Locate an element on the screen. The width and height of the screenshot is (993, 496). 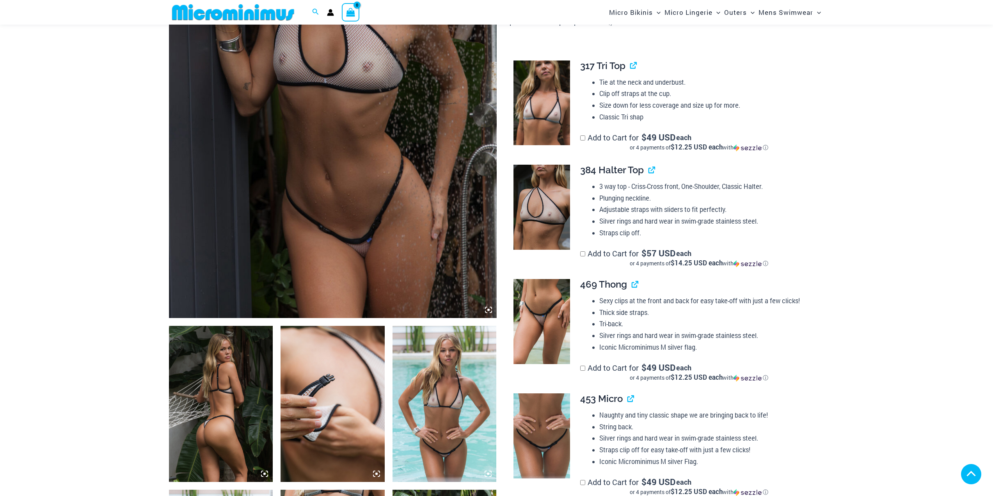
span: 57 USD is located at coordinates (658, 253).